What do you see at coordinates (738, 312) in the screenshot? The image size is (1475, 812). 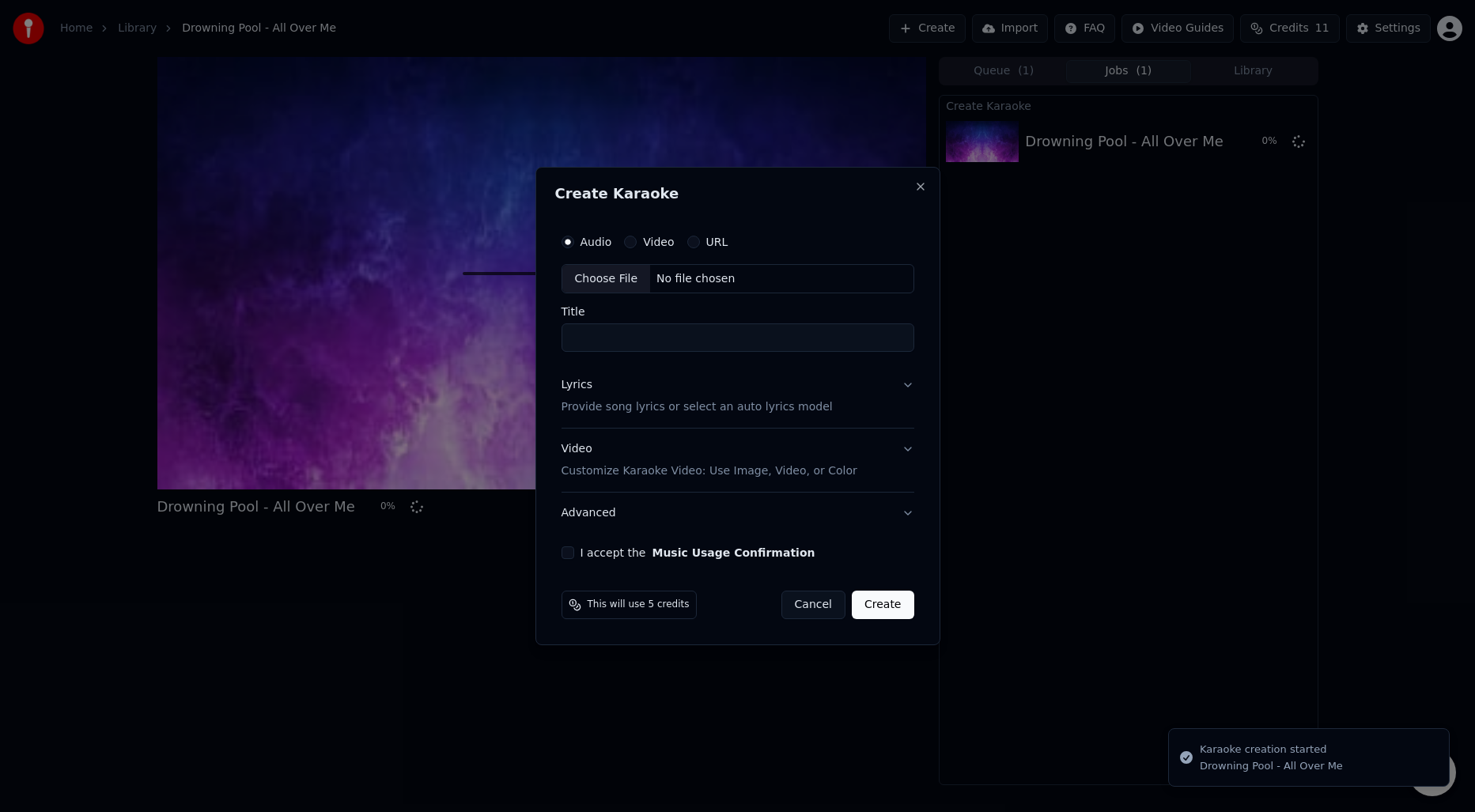 I see `label: Title` at bounding box center [738, 312].